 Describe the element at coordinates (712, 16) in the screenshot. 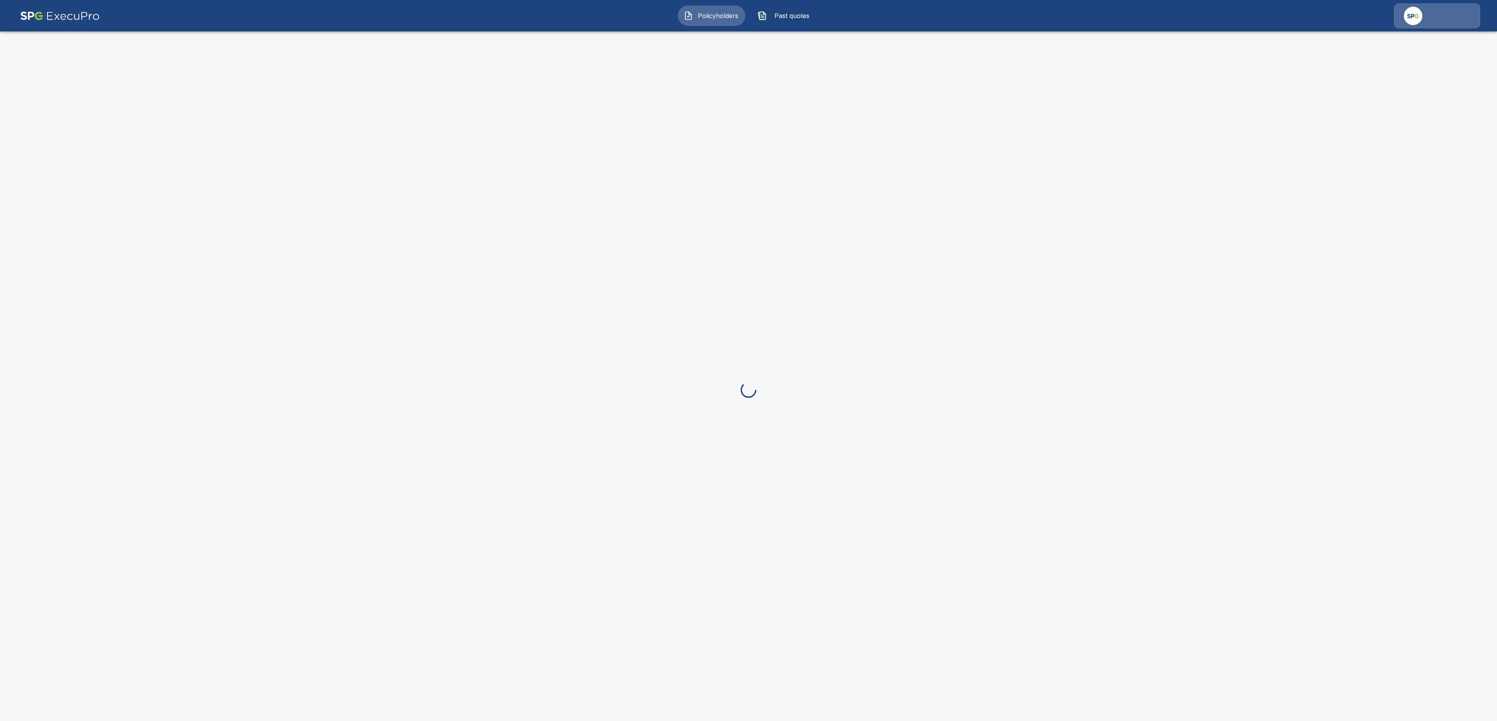

I see `button: Policyholders IconPolicyholders` at that location.